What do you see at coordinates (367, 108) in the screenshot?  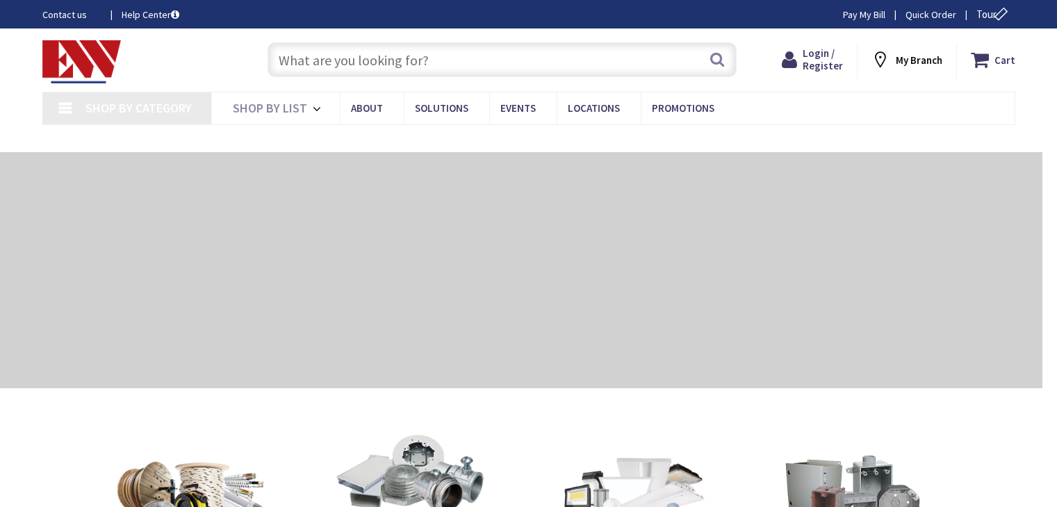 I see `span: About` at bounding box center [367, 108].